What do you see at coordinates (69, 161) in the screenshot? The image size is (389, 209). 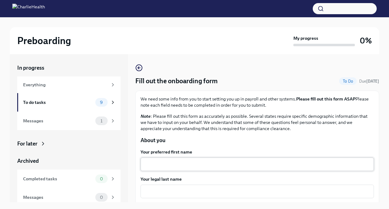 I see `a: Archived` at bounding box center [69, 161].